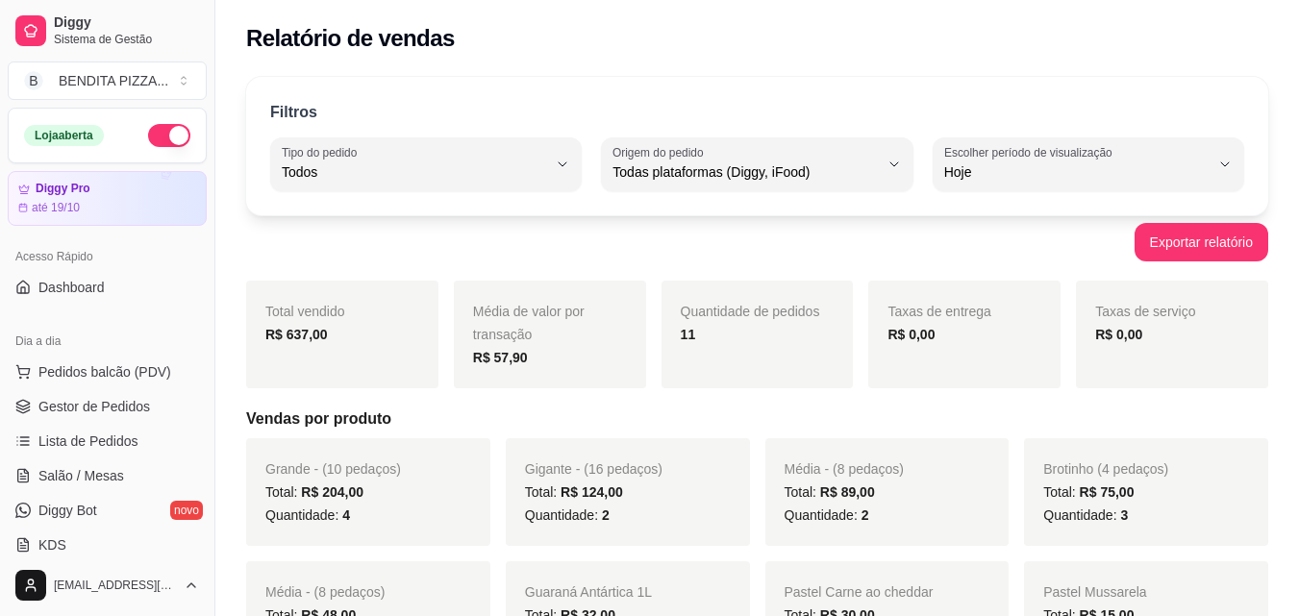 This screenshot has height=616, width=1299. I want to click on span: Todas plataformas (Diggy, iFood), so click(745, 172).